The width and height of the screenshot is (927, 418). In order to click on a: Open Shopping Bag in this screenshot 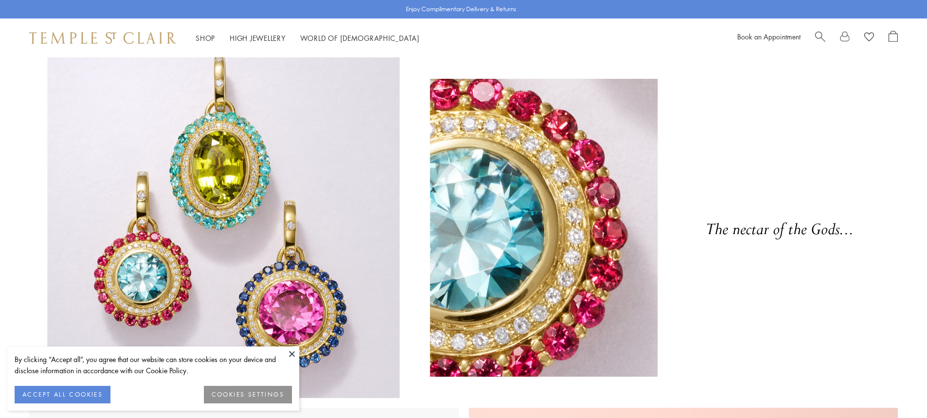, I will do `click(893, 38)`.